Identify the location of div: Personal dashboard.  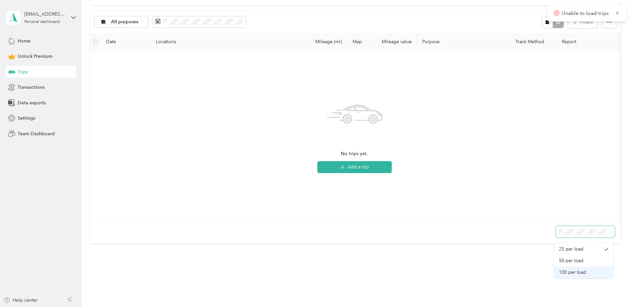
(42, 22).